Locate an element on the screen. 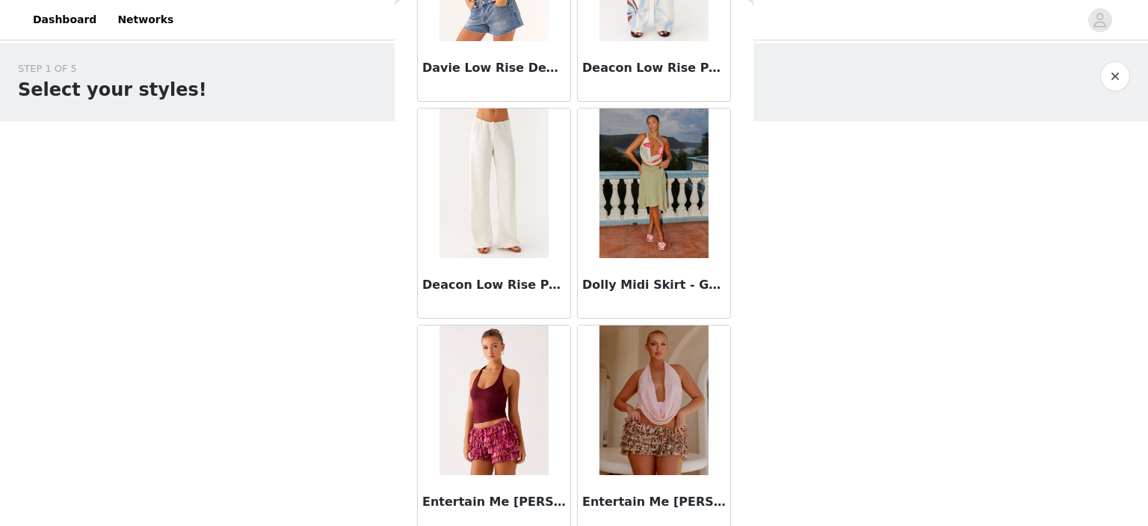 Image resolution: width=1148 pixels, height=526 pixels. h3: Davie Low Rise Denim Shorts - Blue is located at coordinates (494, 68).